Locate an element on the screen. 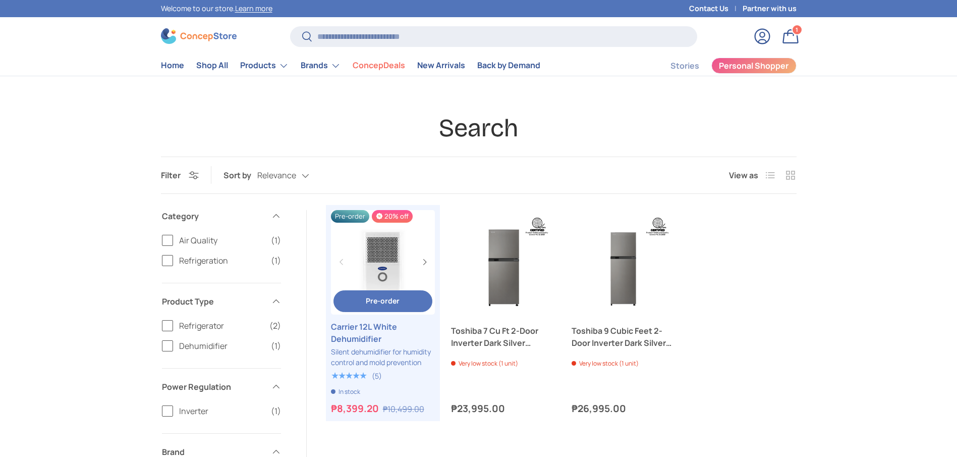 This screenshot has width=957, height=457. span: Product Type is located at coordinates (213, 301).